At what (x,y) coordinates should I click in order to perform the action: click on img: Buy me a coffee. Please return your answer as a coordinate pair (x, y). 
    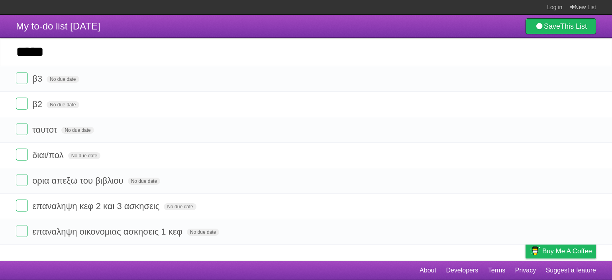
    Looking at the image, I should click on (535, 251).